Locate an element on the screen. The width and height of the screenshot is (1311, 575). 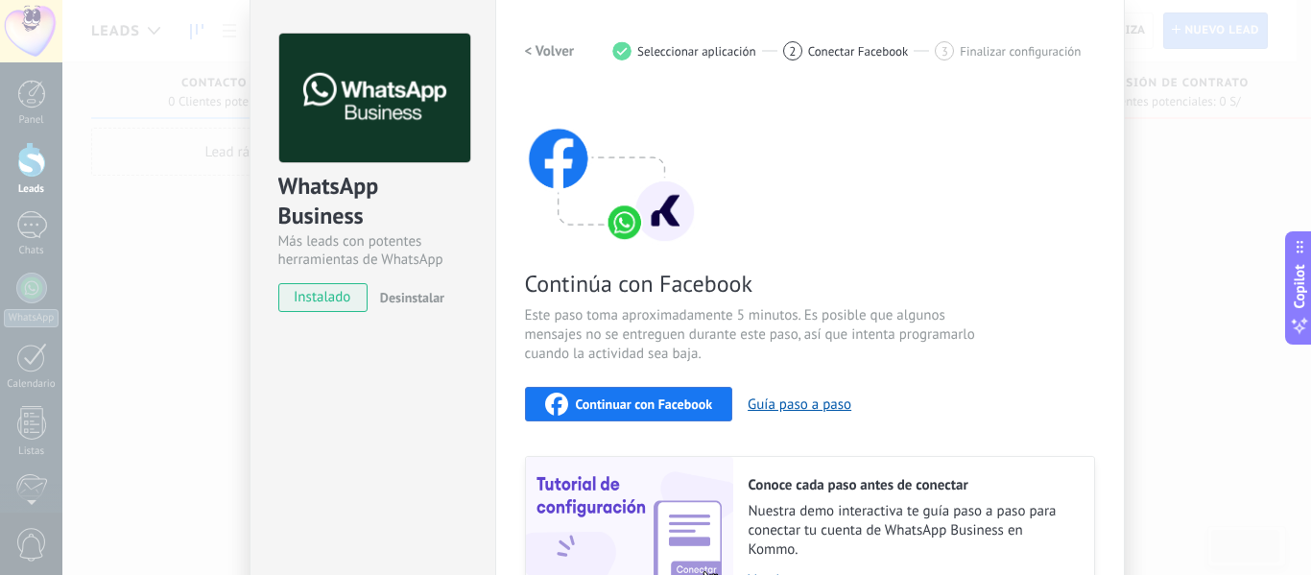
span: Copilot is located at coordinates (1299, 286).